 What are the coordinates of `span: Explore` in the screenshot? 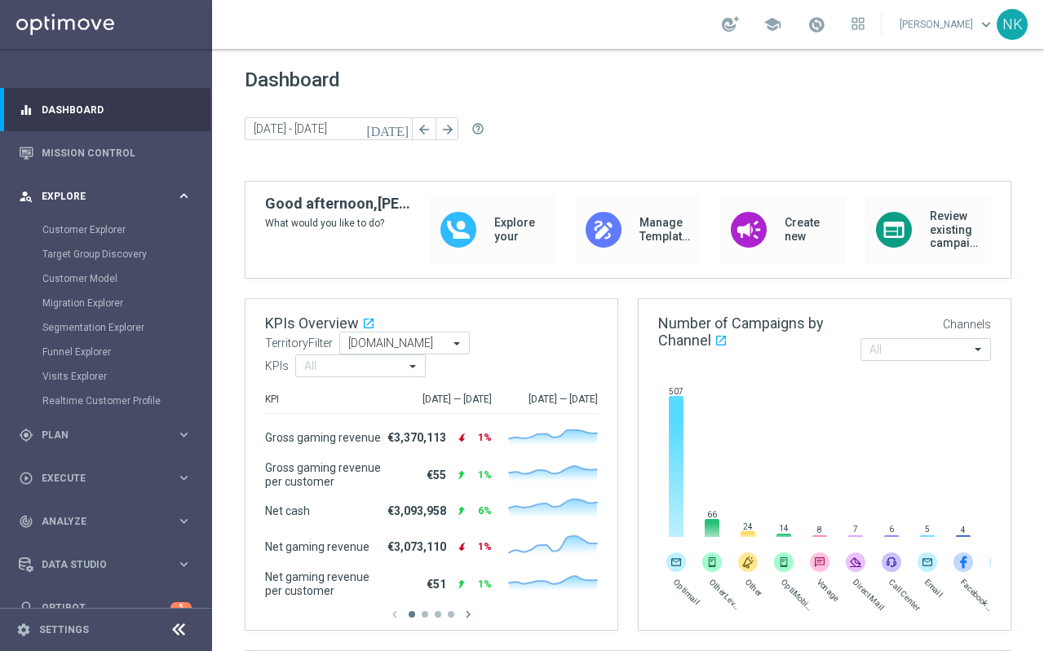 It's located at (108, 197).